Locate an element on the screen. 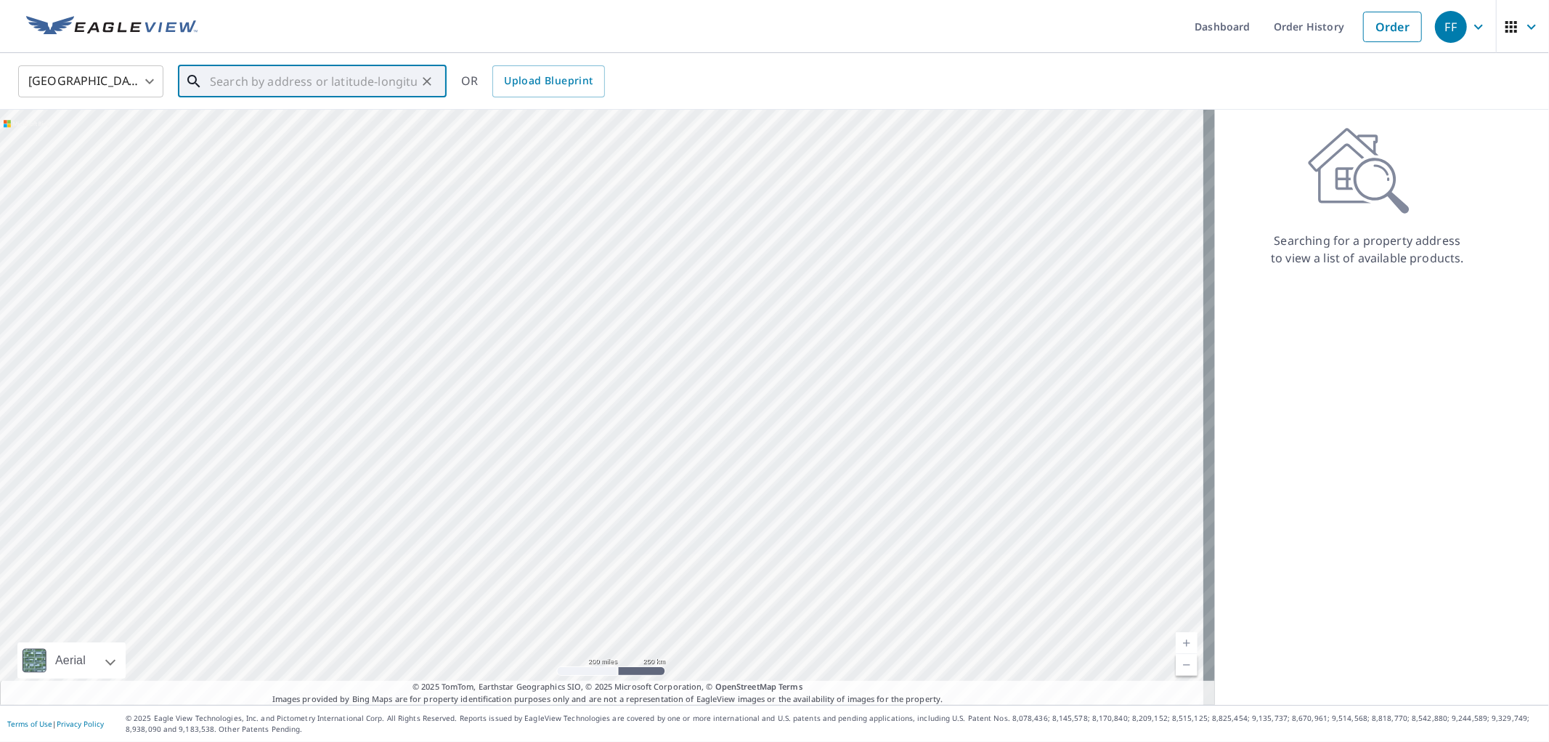 The height and width of the screenshot is (742, 1549). a: Terms is located at coordinates (790, 686).